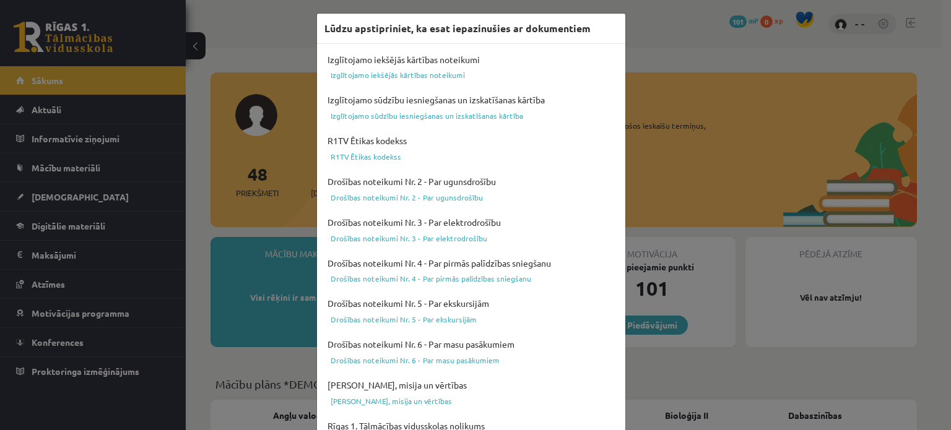 This screenshot has height=430, width=951. What do you see at coordinates (471, 141) in the screenshot?
I see `h4: R1TV Ētikas kodekss` at bounding box center [471, 141].